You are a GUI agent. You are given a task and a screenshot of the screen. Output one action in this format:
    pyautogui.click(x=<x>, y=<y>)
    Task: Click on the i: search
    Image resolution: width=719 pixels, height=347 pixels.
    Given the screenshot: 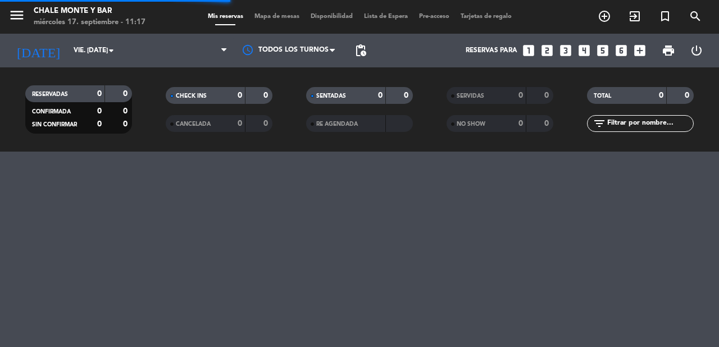 What is the action you would take?
    pyautogui.click(x=696, y=16)
    